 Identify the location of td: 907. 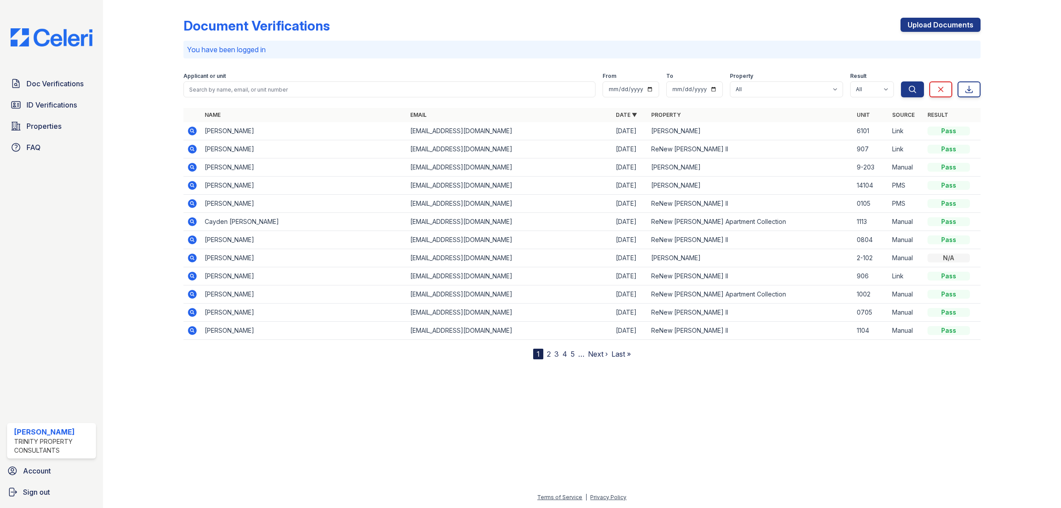
(871, 149).